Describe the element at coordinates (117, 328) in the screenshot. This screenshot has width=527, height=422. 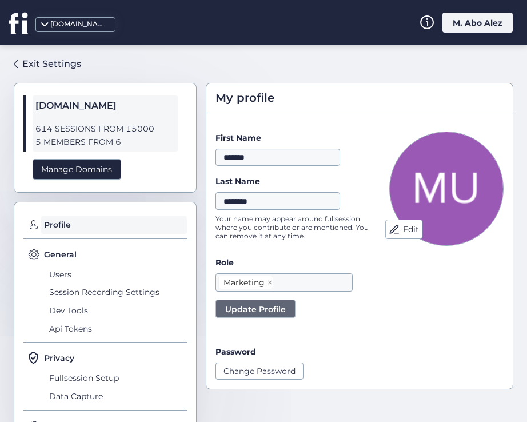
I see `span: Api Tokens` at that location.